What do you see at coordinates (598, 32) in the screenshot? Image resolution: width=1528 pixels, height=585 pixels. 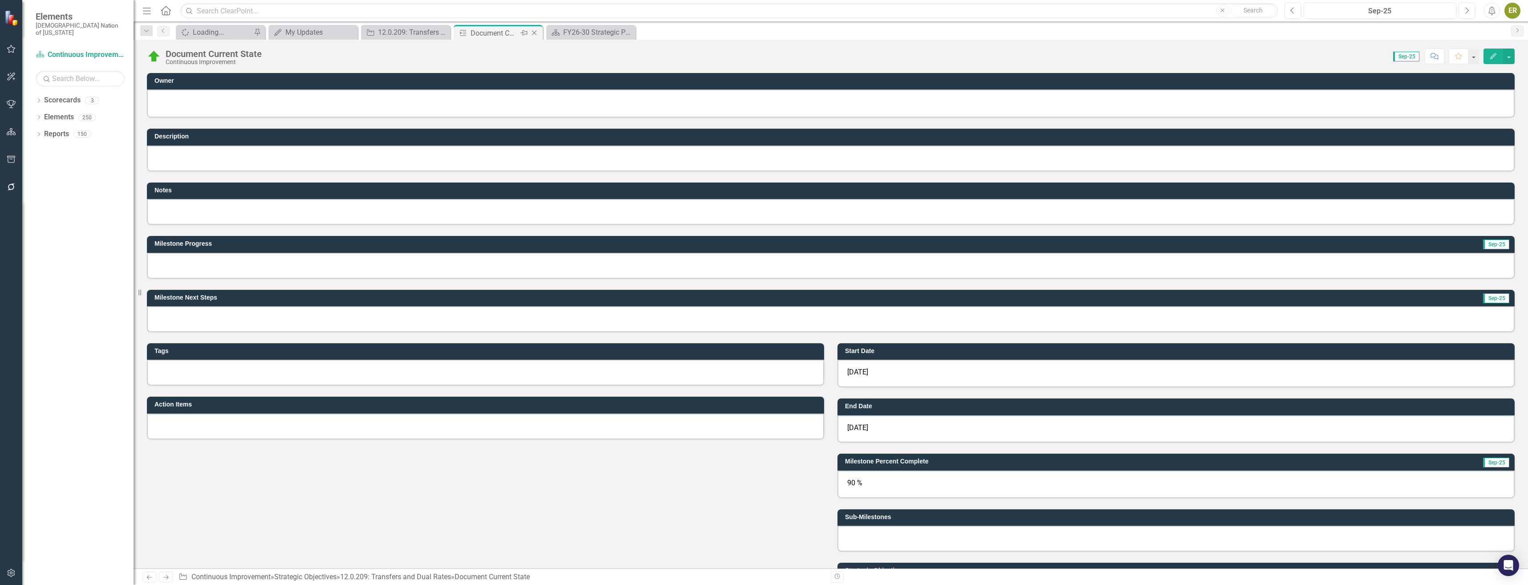 I see `div: FY26-30 Strategic Plan` at bounding box center [598, 32].